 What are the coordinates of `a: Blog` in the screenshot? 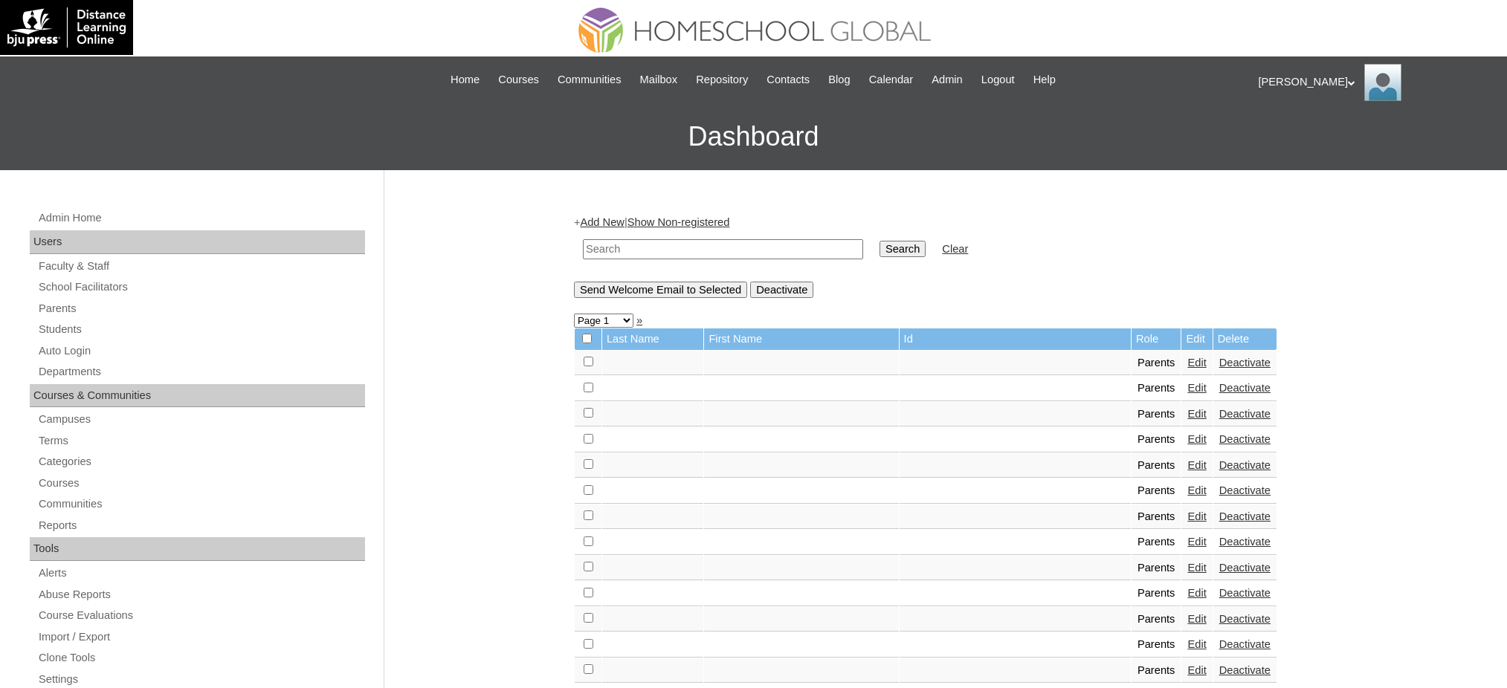 It's located at (839, 80).